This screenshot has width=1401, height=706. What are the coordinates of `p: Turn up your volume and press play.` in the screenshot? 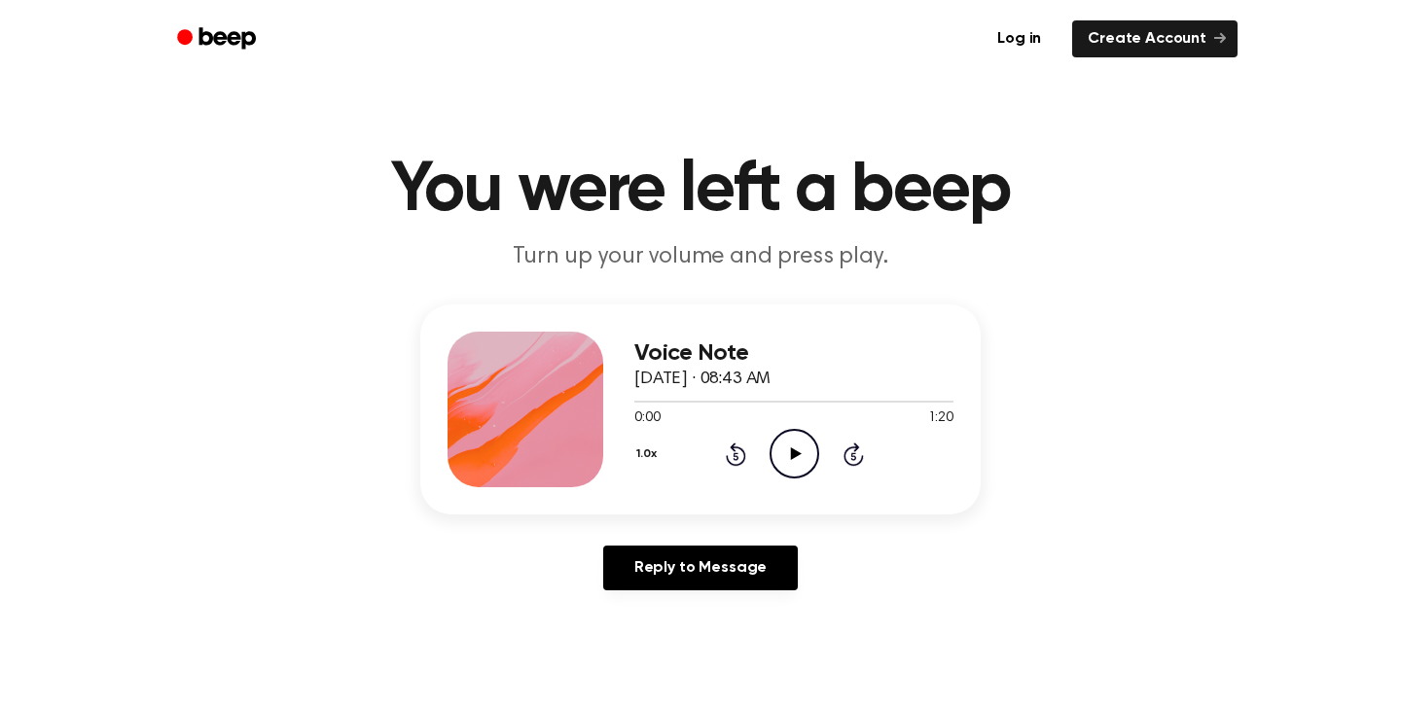 It's located at (700, 257).